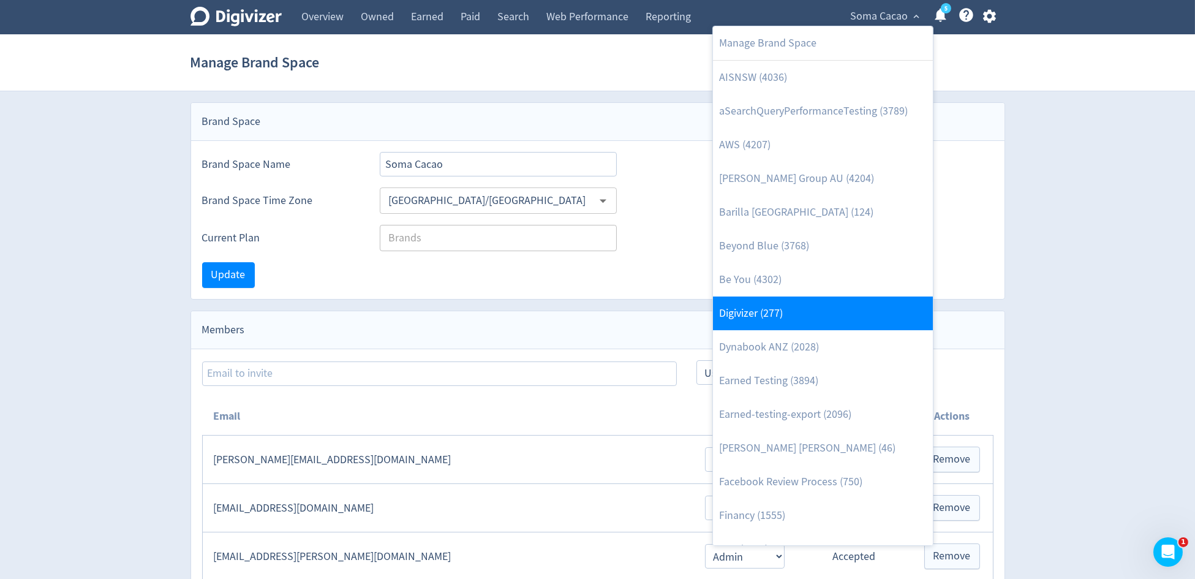 The height and width of the screenshot is (579, 1195). I want to click on a: Beyond Blue (3768), so click(823, 246).